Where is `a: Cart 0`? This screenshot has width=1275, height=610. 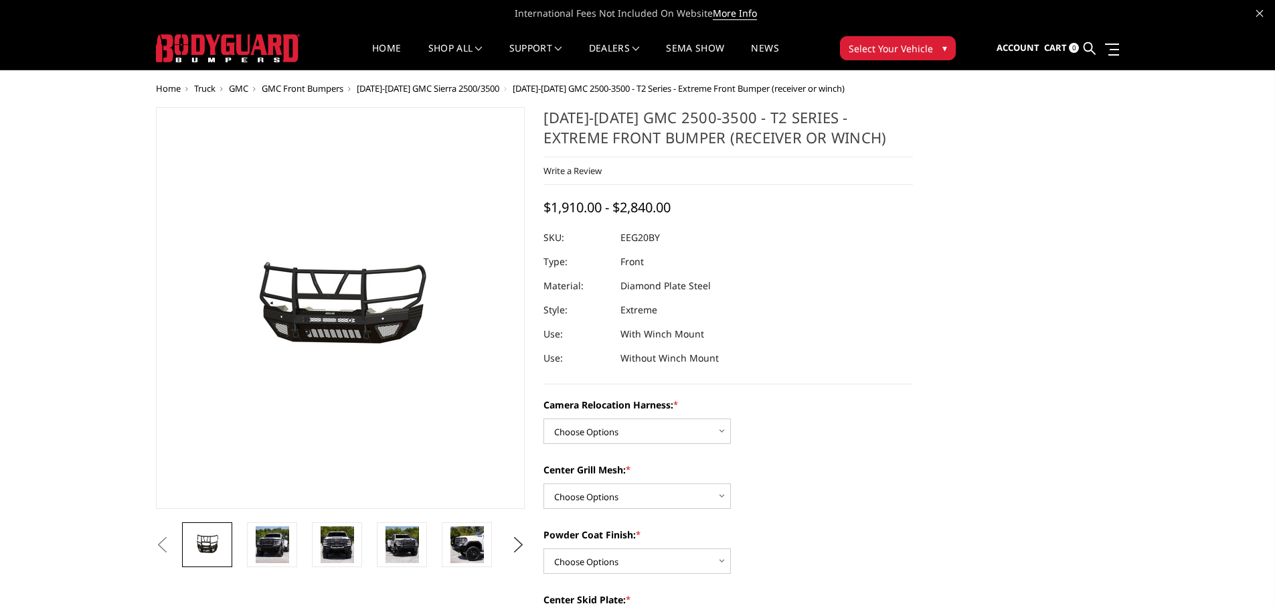 a: Cart 0 is located at coordinates (1062, 48).